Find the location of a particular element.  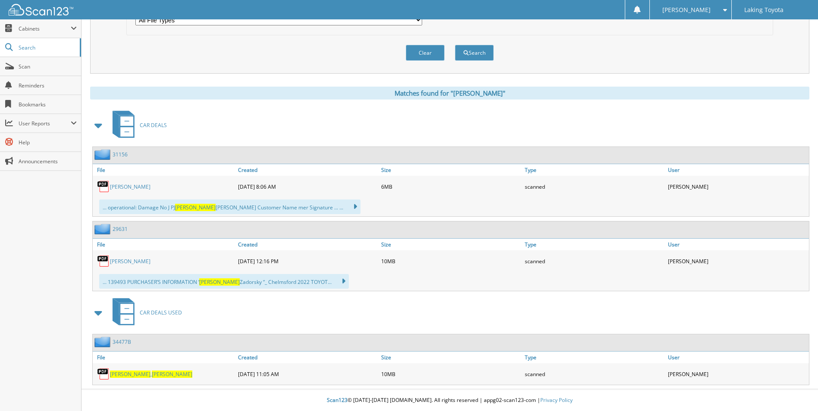

a: 29631 is located at coordinates (120, 229).